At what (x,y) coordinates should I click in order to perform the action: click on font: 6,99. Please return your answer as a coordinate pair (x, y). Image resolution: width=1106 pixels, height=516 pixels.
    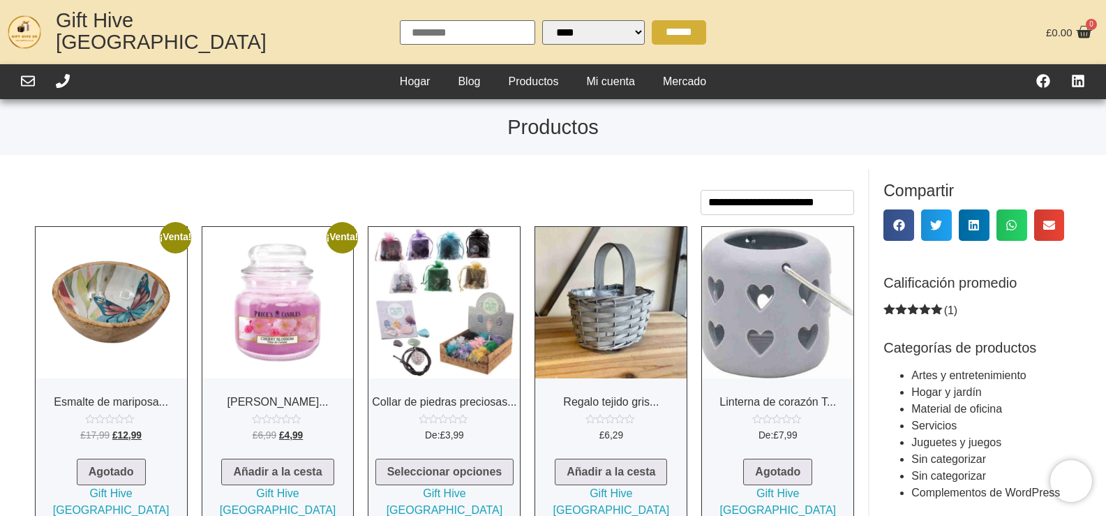
    Looking at the image, I should click on (267, 435).